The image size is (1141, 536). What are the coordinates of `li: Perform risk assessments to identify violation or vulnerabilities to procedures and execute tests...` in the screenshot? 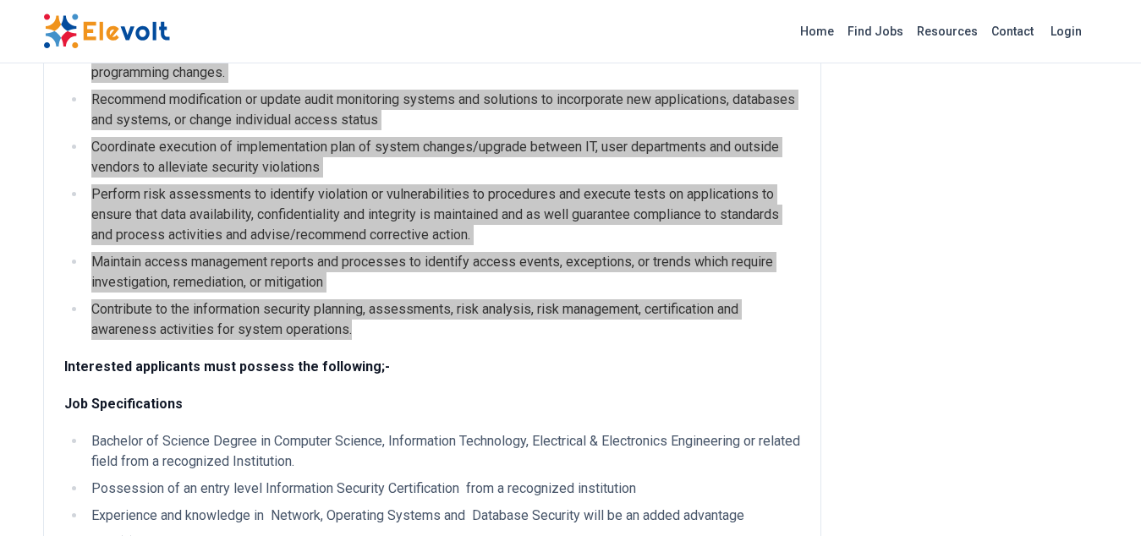 It's located at (443, 215).